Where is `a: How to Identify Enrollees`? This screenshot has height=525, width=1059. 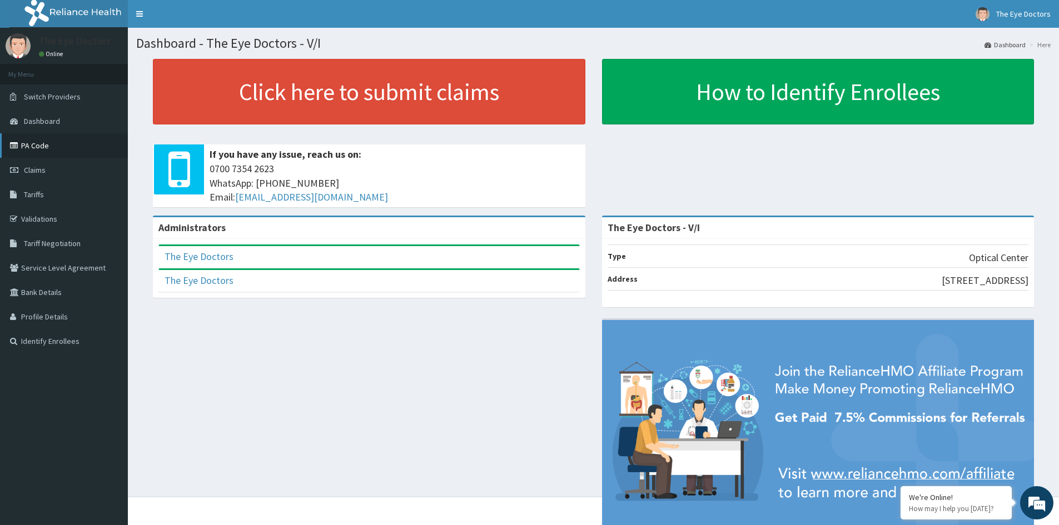 a: How to Identify Enrollees is located at coordinates (818, 92).